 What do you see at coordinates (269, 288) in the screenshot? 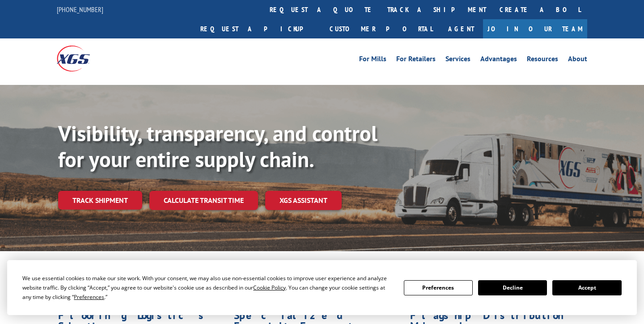
I see `span: Cookie Policy` at bounding box center [269, 288].